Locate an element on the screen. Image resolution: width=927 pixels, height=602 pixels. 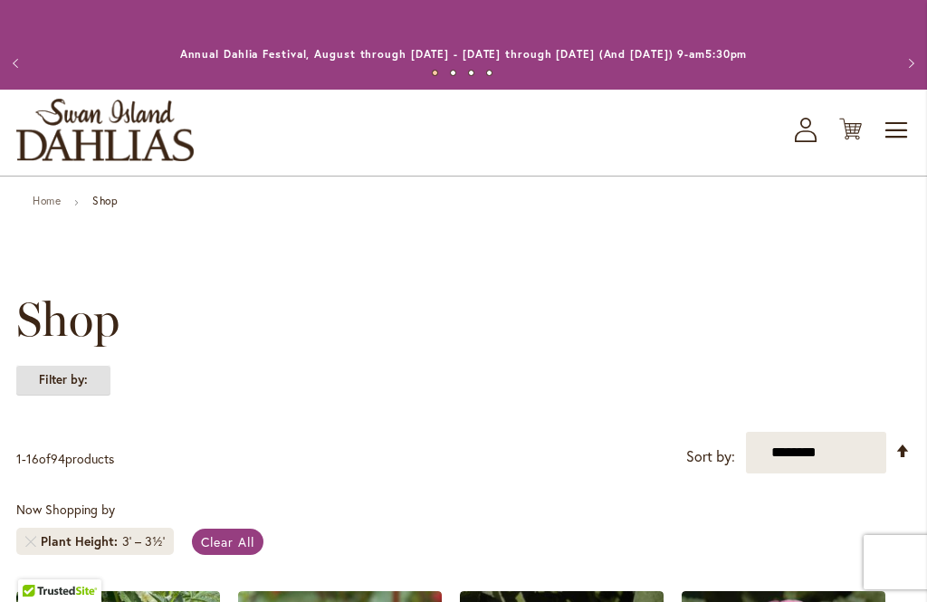
a: Clear All is located at coordinates (227, 542).